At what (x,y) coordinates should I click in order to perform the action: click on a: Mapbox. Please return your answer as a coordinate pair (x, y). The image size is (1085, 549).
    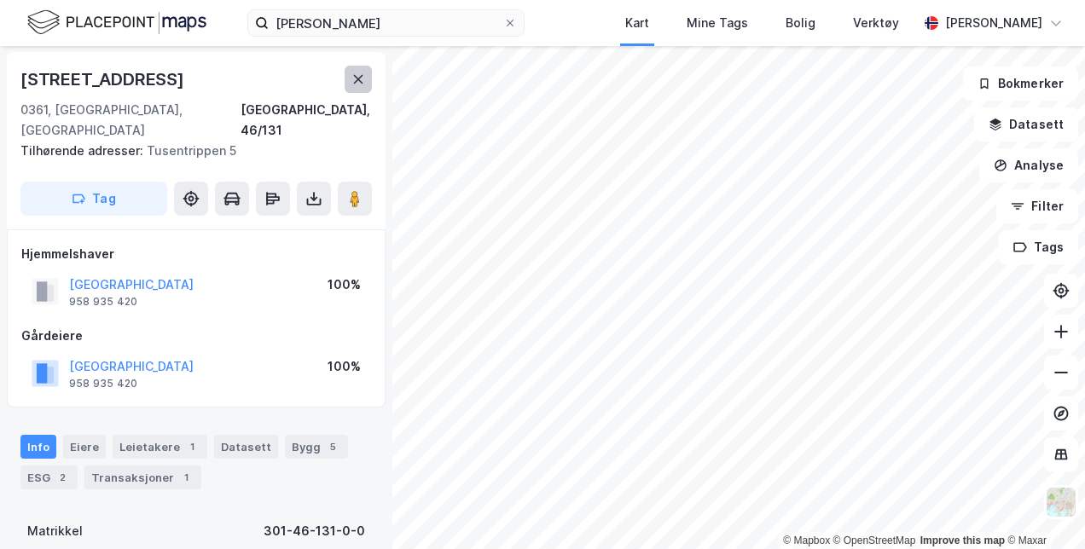
    Looking at the image, I should click on (806, 541).